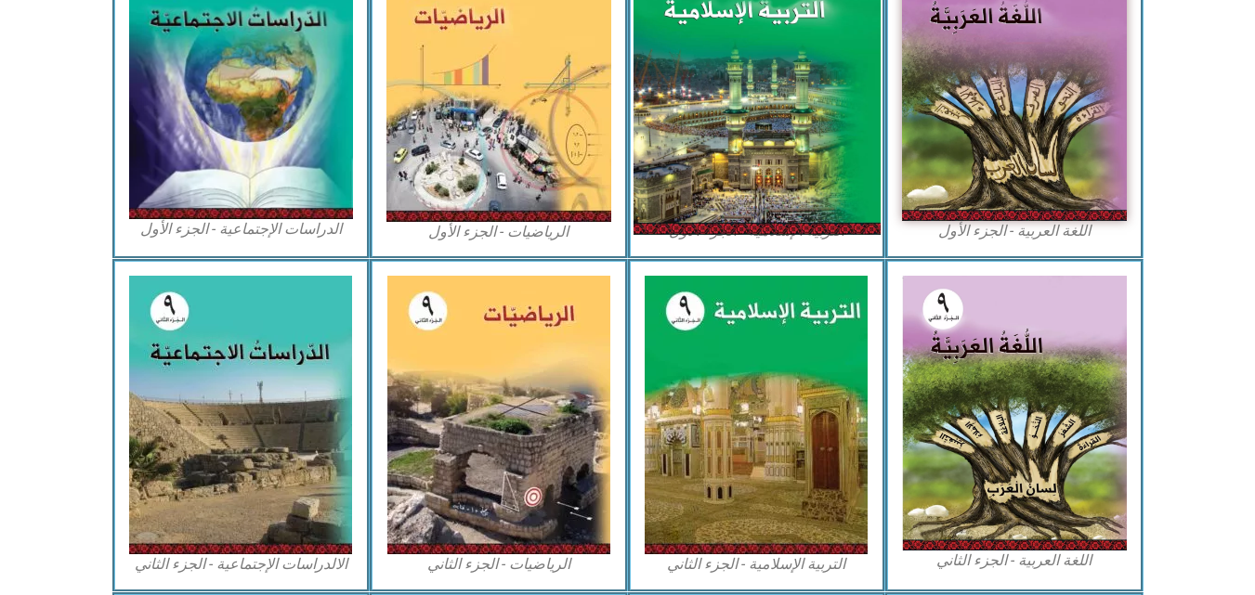  What do you see at coordinates (757, 565) in the screenshot?
I see `figcaption: التربية الإسلامية - الجزء الثاني` at bounding box center [757, 565].